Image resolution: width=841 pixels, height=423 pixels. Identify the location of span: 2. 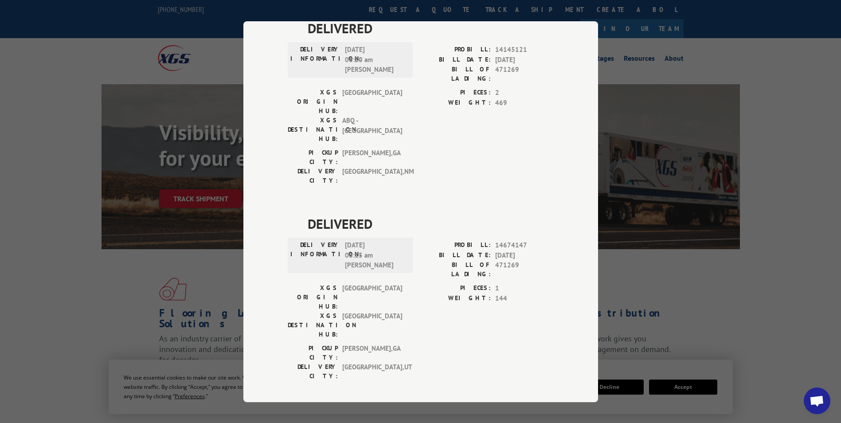
(524, 93).